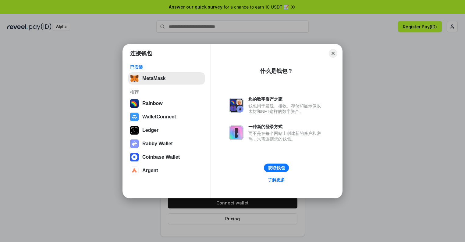 This screenshot has height=242, width=465. I want to click on div: MetaMask, so click(154, 78).